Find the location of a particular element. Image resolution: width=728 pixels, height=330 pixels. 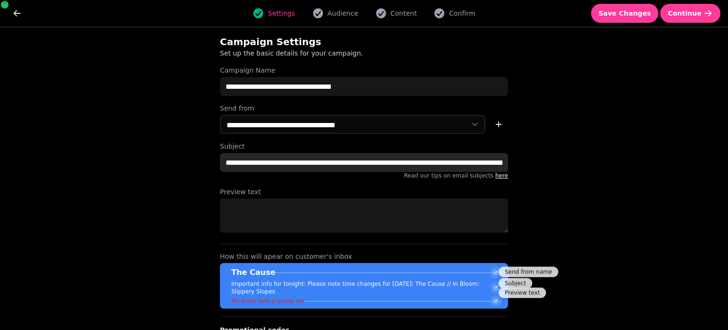

span: Confirm is located at coordinates (462, 13).